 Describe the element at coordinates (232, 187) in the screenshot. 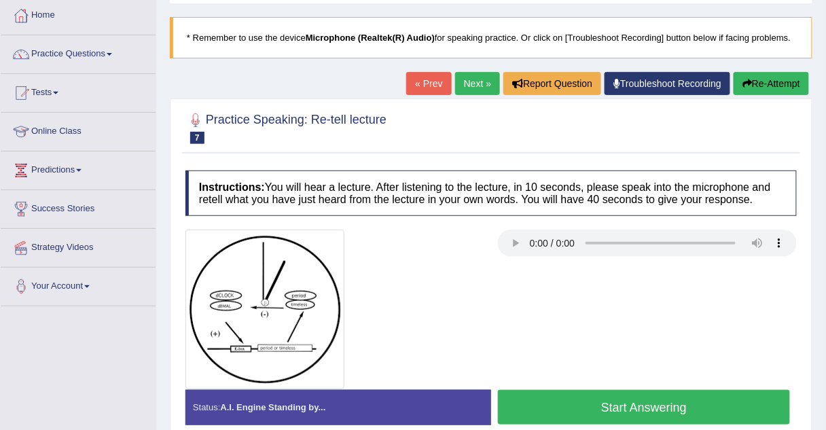

I see `b: Instructions:` at that location.